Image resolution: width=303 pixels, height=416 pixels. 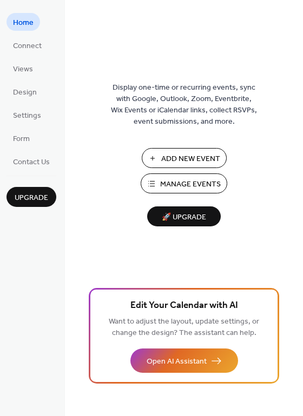 What do you see at coordinates (23, 23) in the screenshot?
I see `span: Home` at bounding box center [23, 23].